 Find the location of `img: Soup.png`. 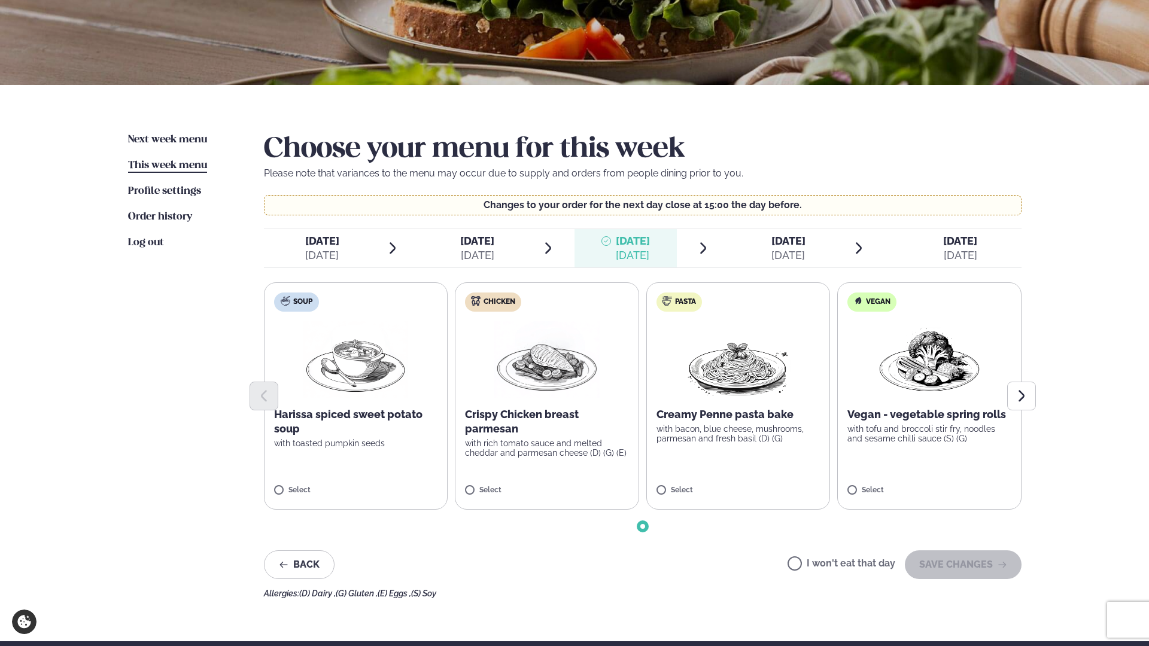

img: Soup.png is located at coordinates (355, 360).